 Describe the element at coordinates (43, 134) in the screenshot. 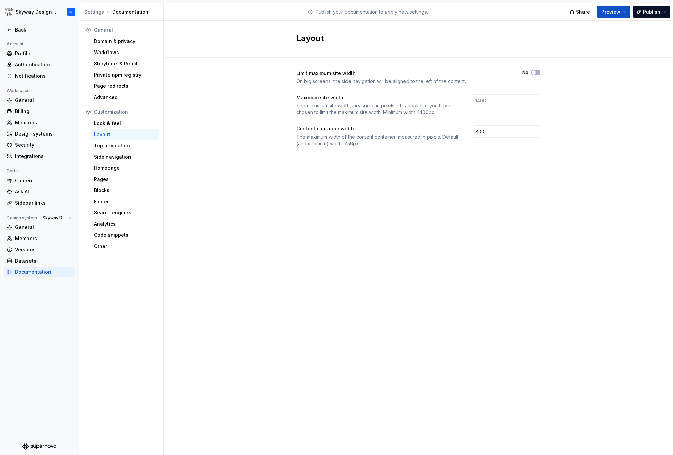

I see `div: Design systems` at that location.